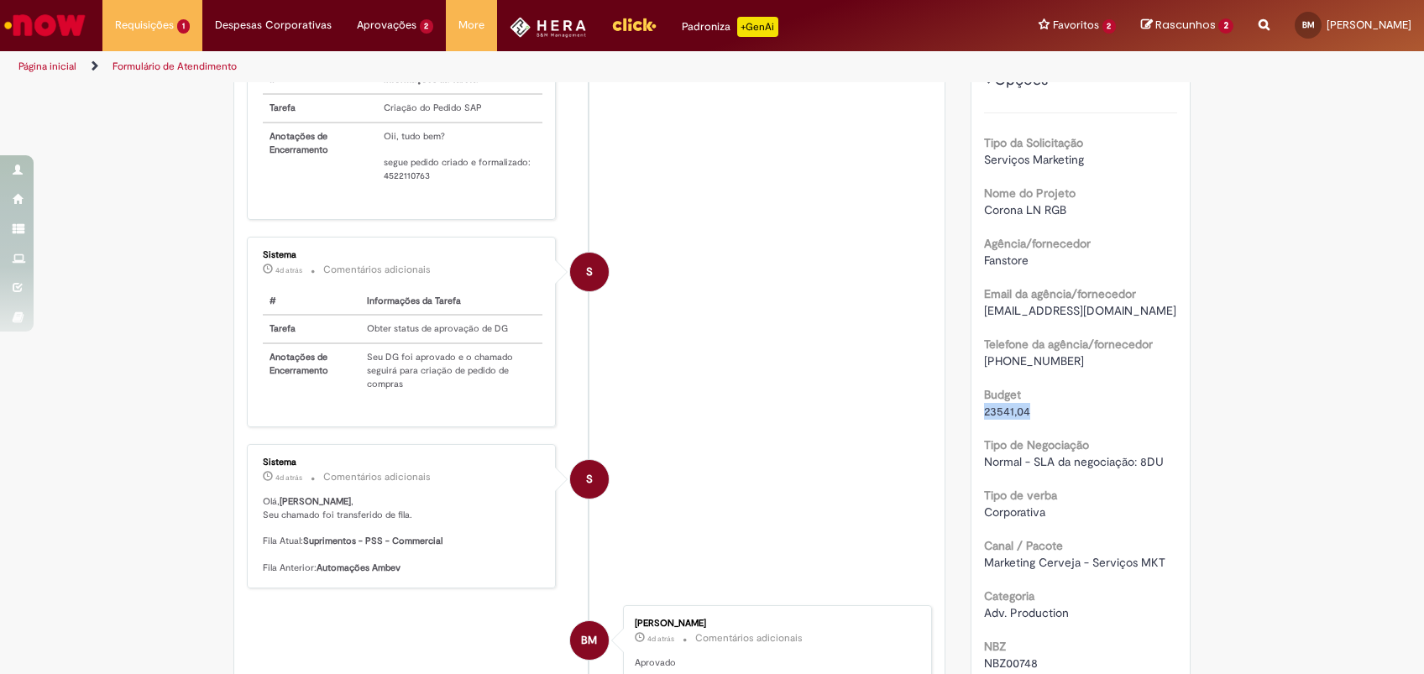 The height and width of the screenshot is (674, 1424). Describe the element at coordinates (451, 329) in the screenshot. I see `td: Obter status de aprovação de DG` at that location.